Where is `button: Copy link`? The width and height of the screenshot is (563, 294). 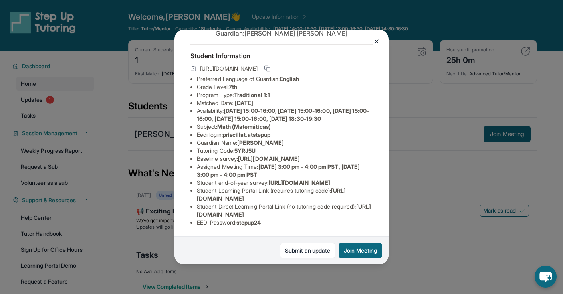 button: Copy link is located at coordinates (267, 69).